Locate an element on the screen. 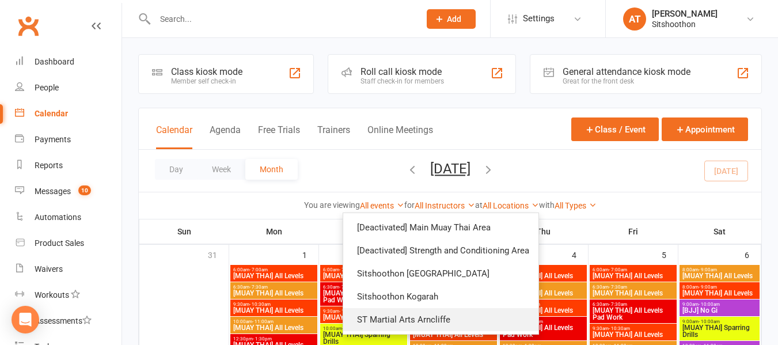  div: Member self check-in is located at coordinates (207, 81).